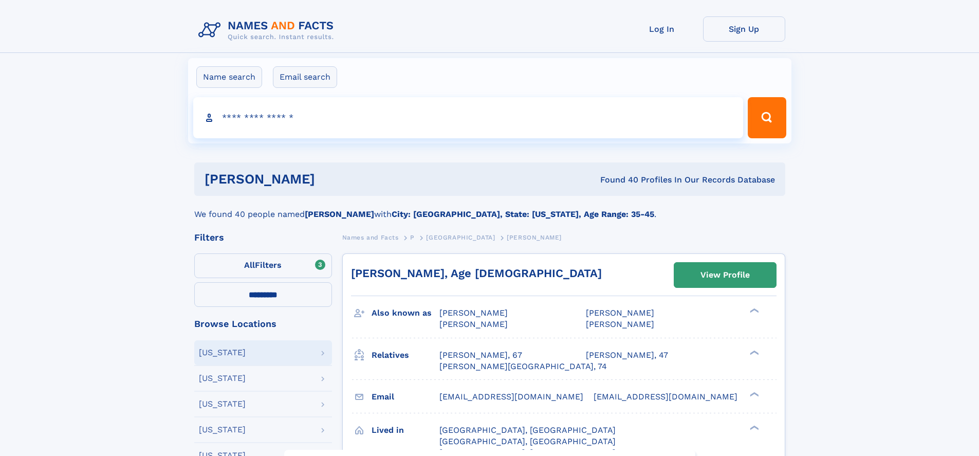 The width and height of the screenshot is (979, 456). I want to click on a: Log In, so click(662, 29).